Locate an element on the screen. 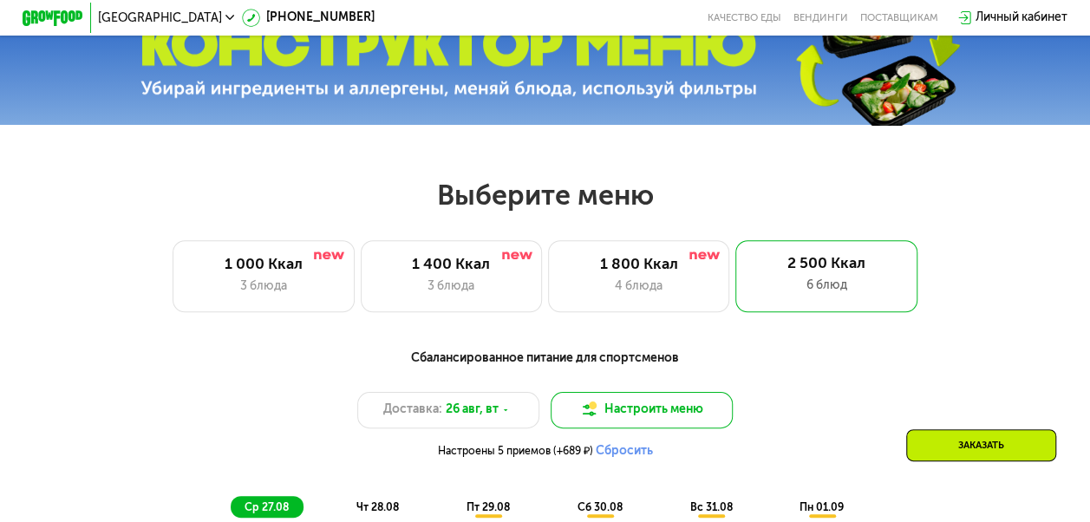 The width and height of the screenshot is (1090, 522). span: вс 31.08 is located at coordinates (710, 507).